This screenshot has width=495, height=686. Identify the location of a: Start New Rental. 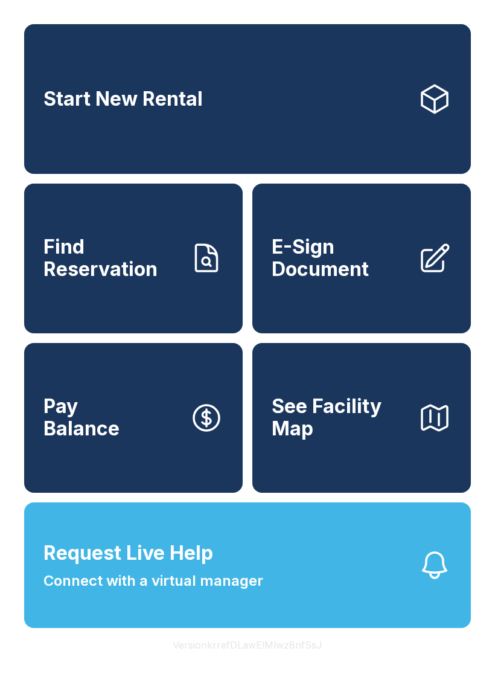
(247, 99).